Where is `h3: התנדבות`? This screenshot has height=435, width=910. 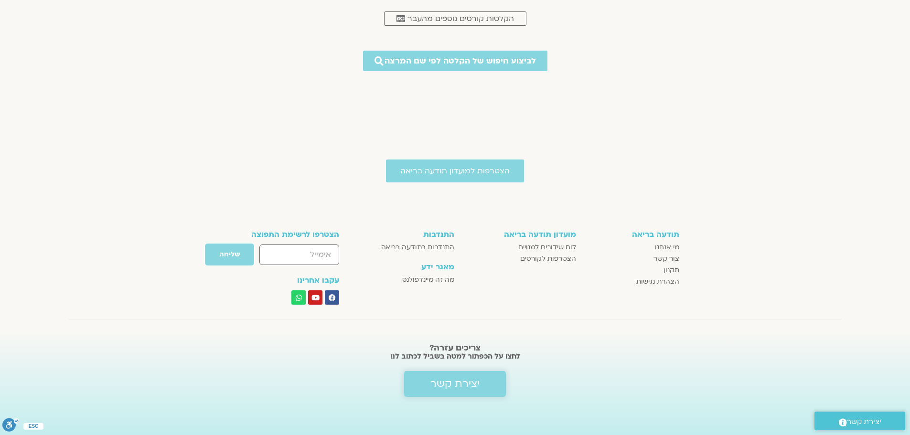 h3: התנדבות is located at coordinates (410, 235).